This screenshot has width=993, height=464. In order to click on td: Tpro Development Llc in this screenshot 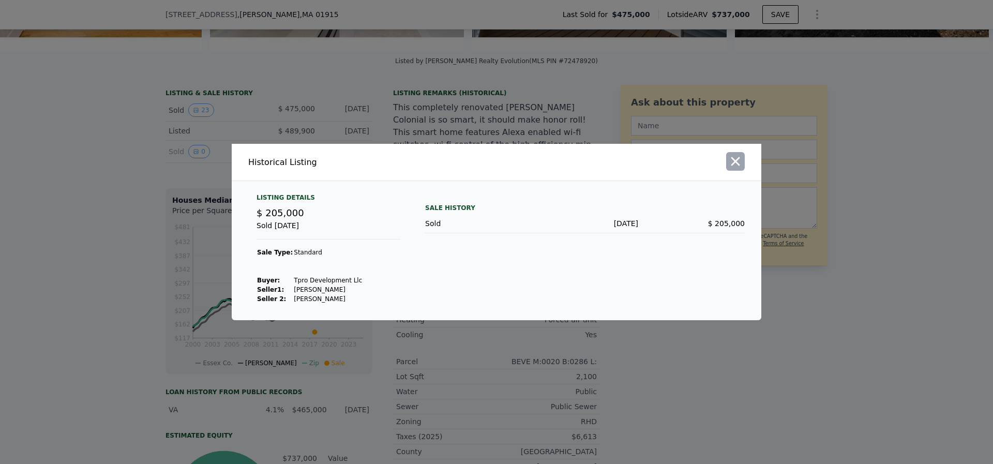, I will do `click(328, 280)`.